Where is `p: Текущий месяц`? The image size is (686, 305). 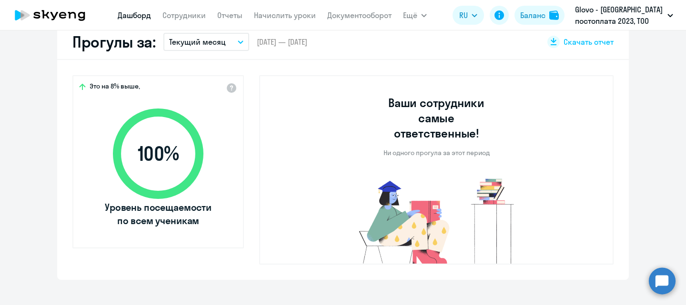
p: Текущий месяц is located at coordinates (197, 42).